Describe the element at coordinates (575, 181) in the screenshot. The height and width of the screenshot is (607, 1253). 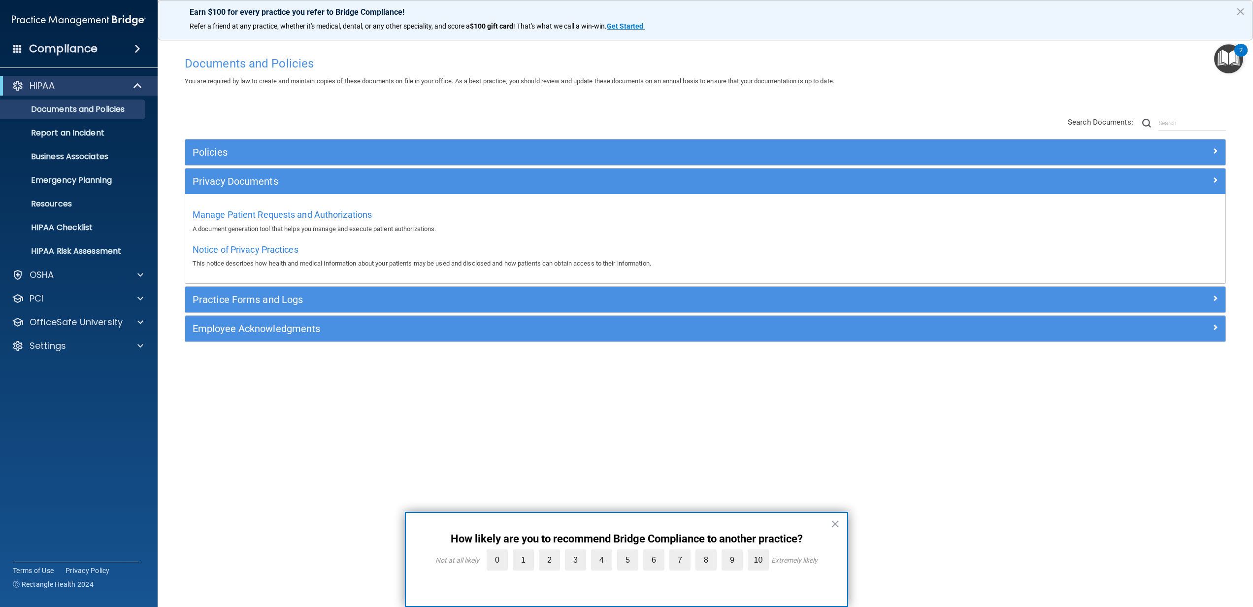
I see `h5: Privacy Documents` at that location.